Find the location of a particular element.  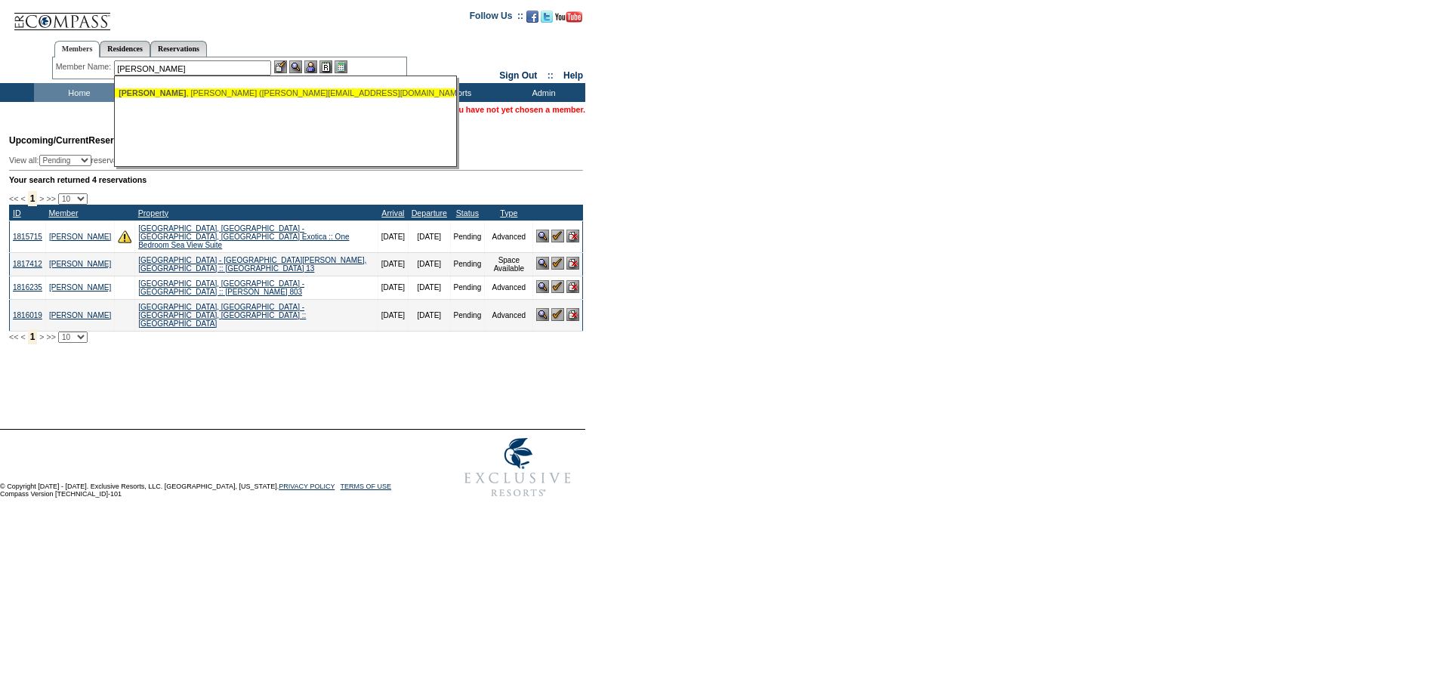

a: Reservations is located at coordinates (178, 48).